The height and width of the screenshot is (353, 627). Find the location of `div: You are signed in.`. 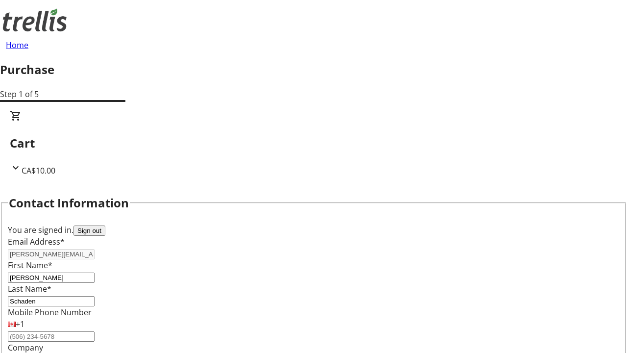

div: You are signed in. is located at coordinates (313, 230).